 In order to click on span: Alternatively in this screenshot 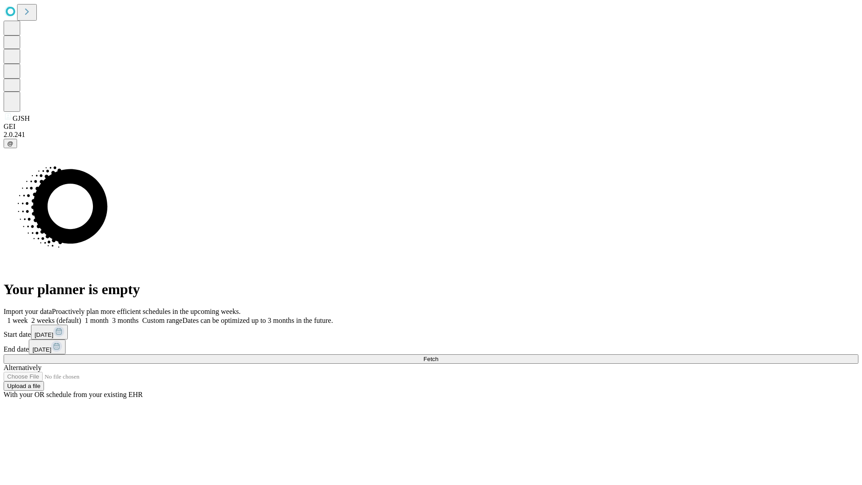, I will do `click(22, 367)`.